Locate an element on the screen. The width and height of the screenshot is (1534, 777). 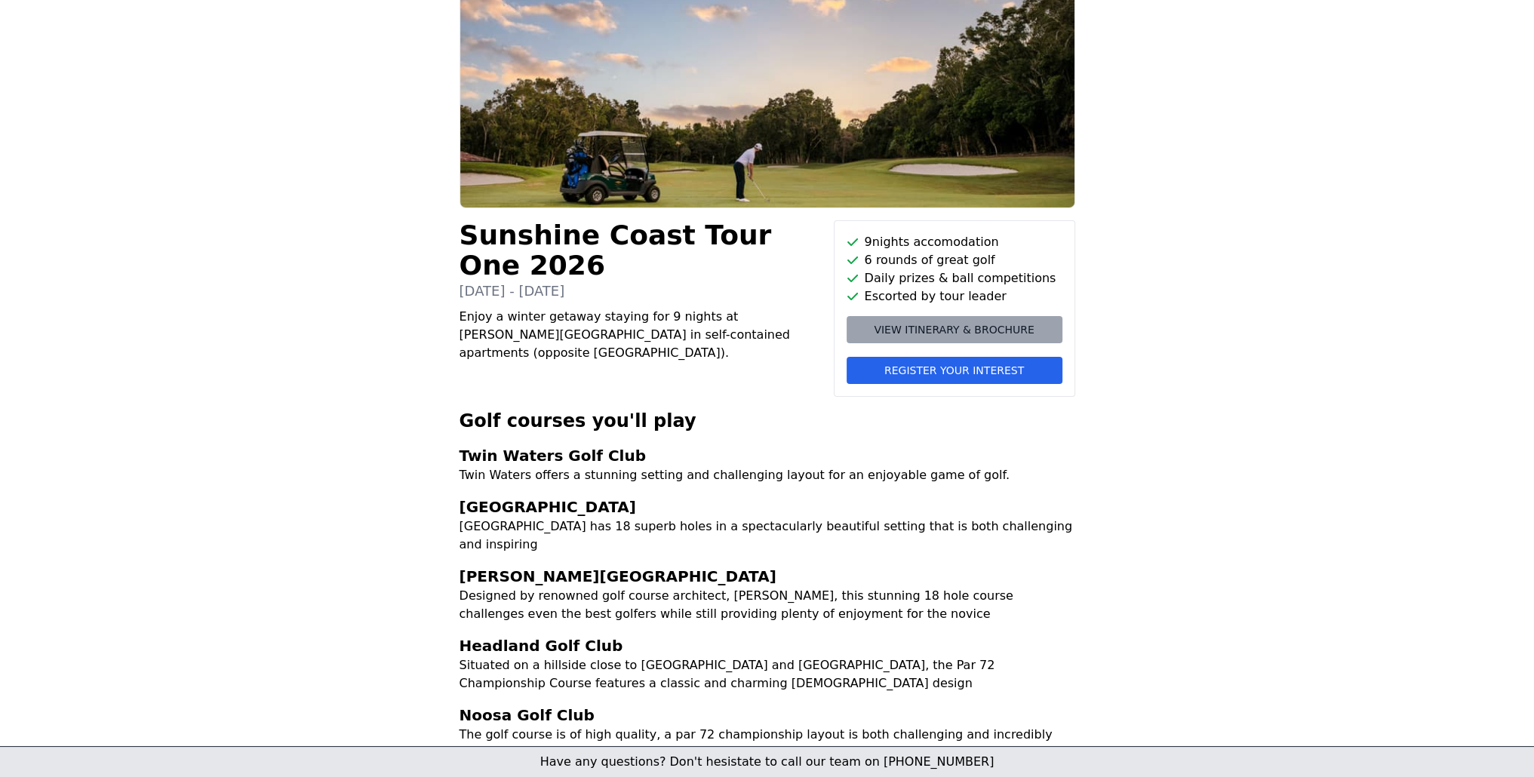
span: View itinerary & brochure is located at coordinates (954, 330).